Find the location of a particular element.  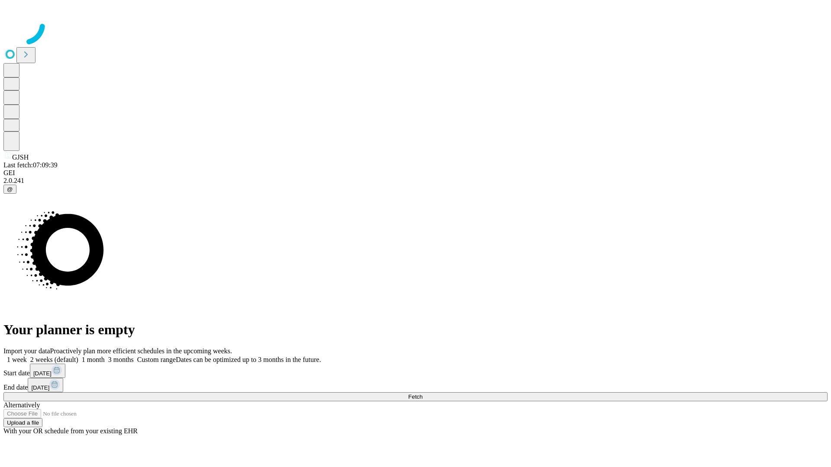

div: End date is located at coordinates (415, 385).